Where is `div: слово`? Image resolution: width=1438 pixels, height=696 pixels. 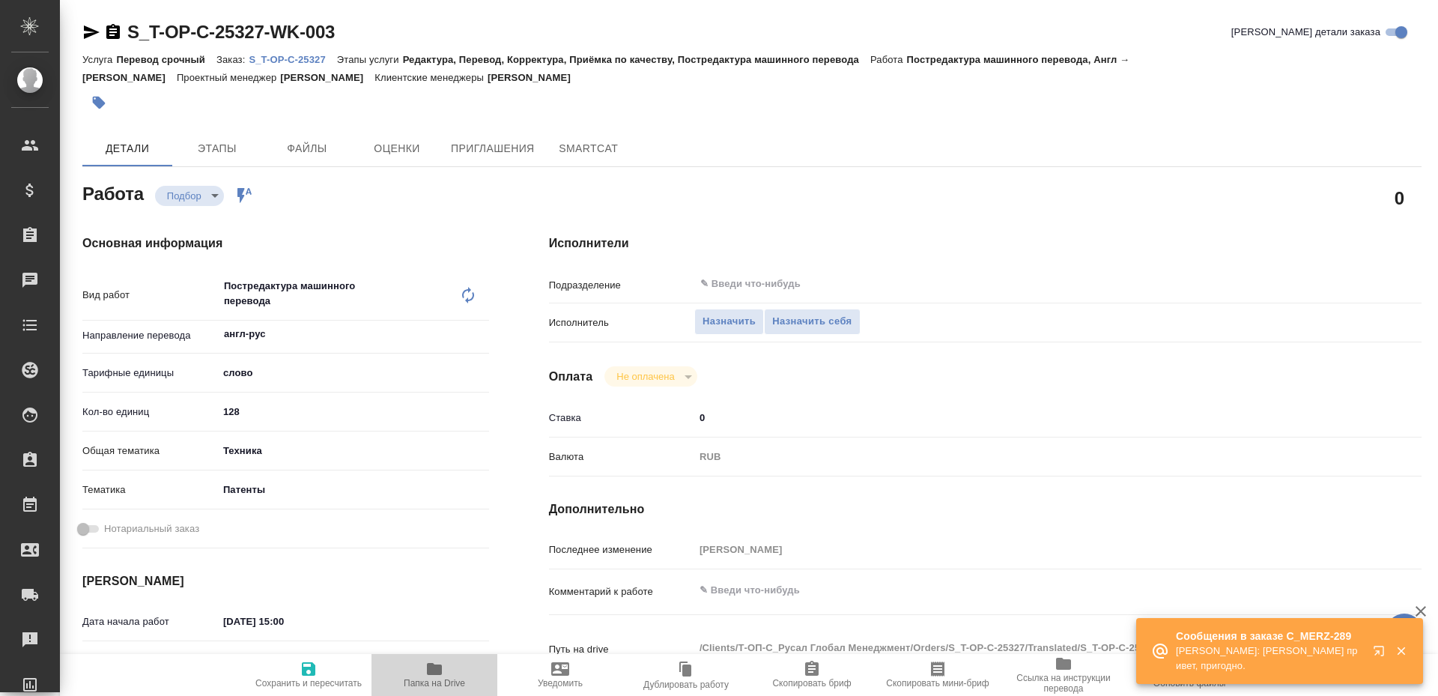 div: слово is located at coordinates (353, 373).